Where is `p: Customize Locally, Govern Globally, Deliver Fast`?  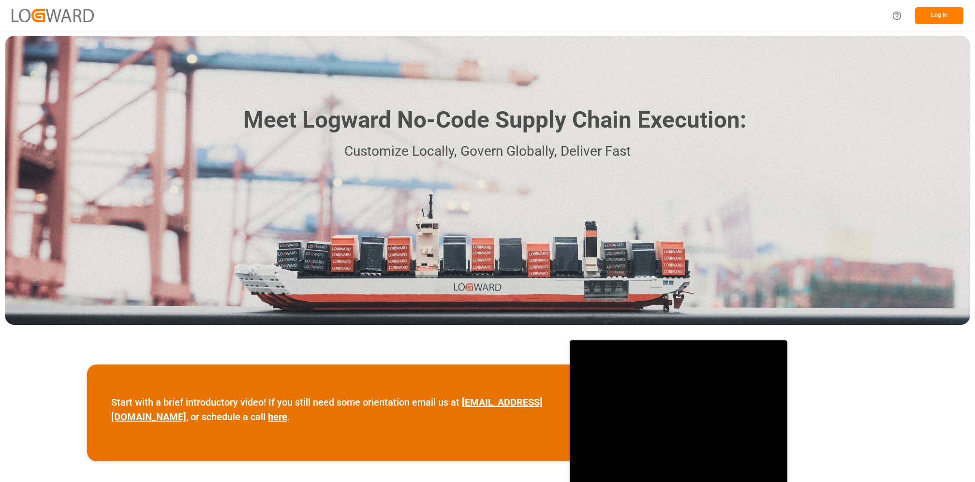 p: Customize Locally, Govern Globally, Deliver Fast is located at coordinates (487, 151).